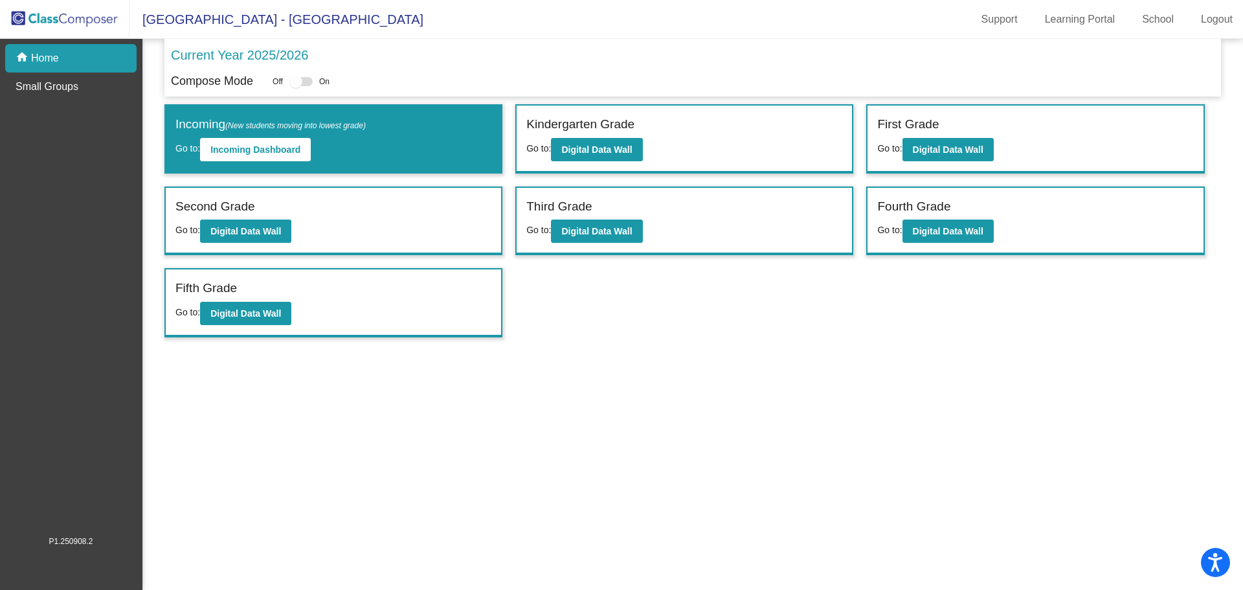 This screenshot has width=1243, height=590. What do you see at coordinates (1080, 19) in the screenshot?
I see `a: Learning Portal` at bounding box center [1080, 19].